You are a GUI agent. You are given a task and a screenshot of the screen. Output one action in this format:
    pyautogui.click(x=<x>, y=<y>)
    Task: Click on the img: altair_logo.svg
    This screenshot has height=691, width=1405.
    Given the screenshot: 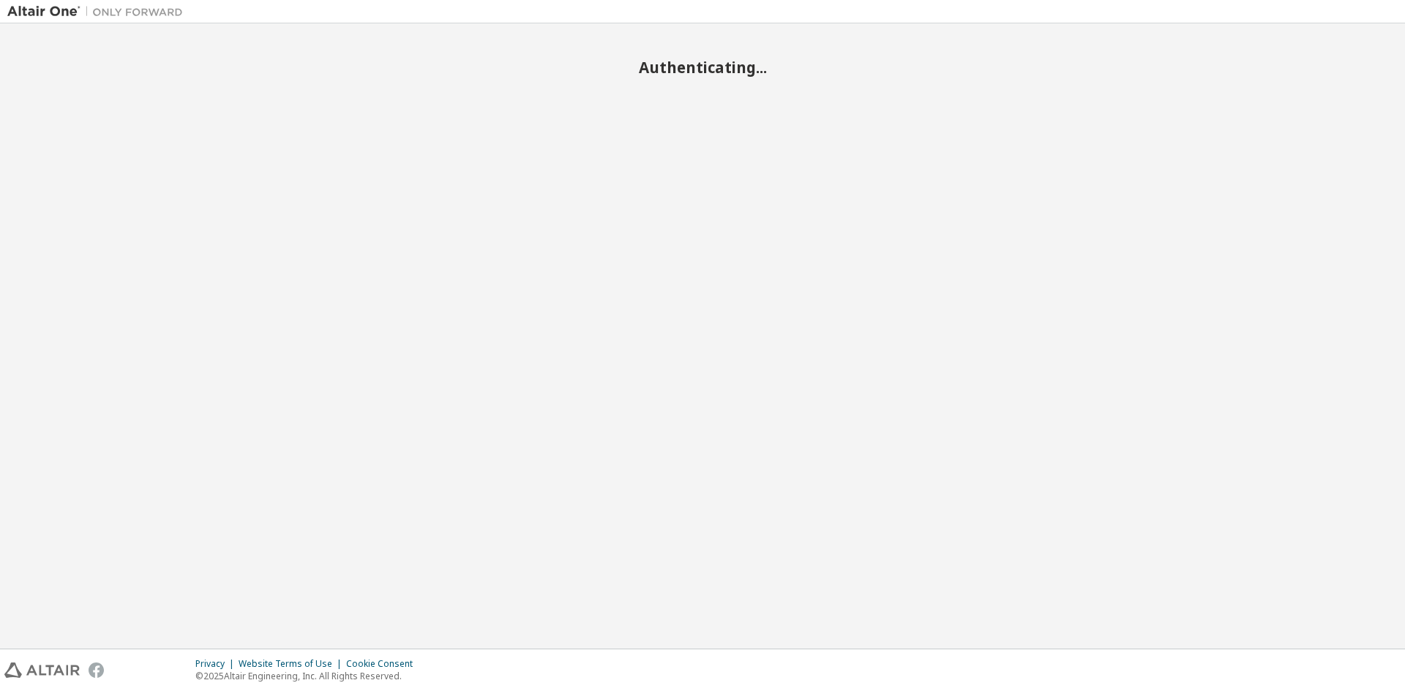 What is the action you would take?
    pyautogui.click(x=42, y=670)
    